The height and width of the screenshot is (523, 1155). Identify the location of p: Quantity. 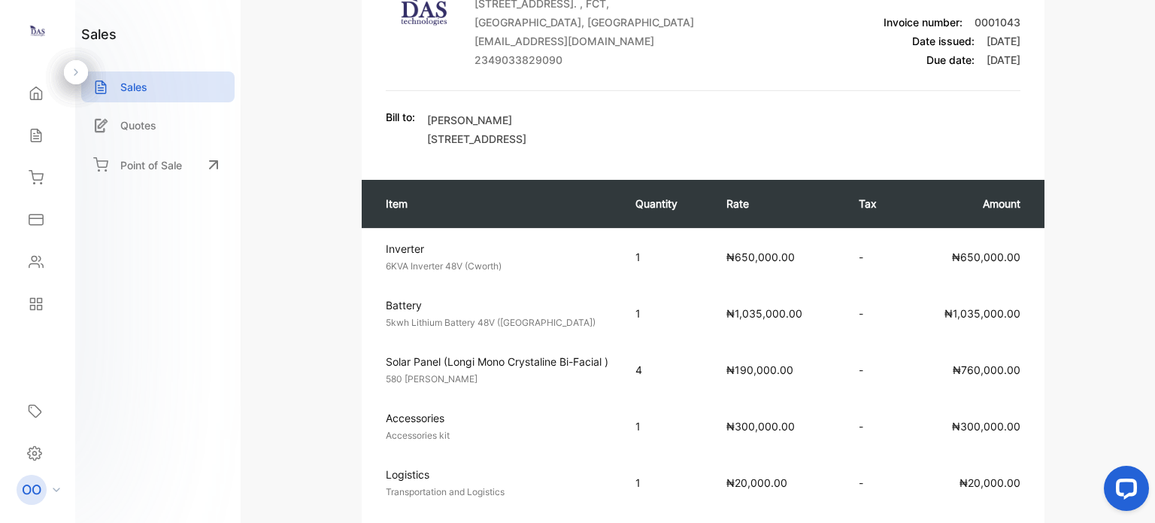
(666, 203).